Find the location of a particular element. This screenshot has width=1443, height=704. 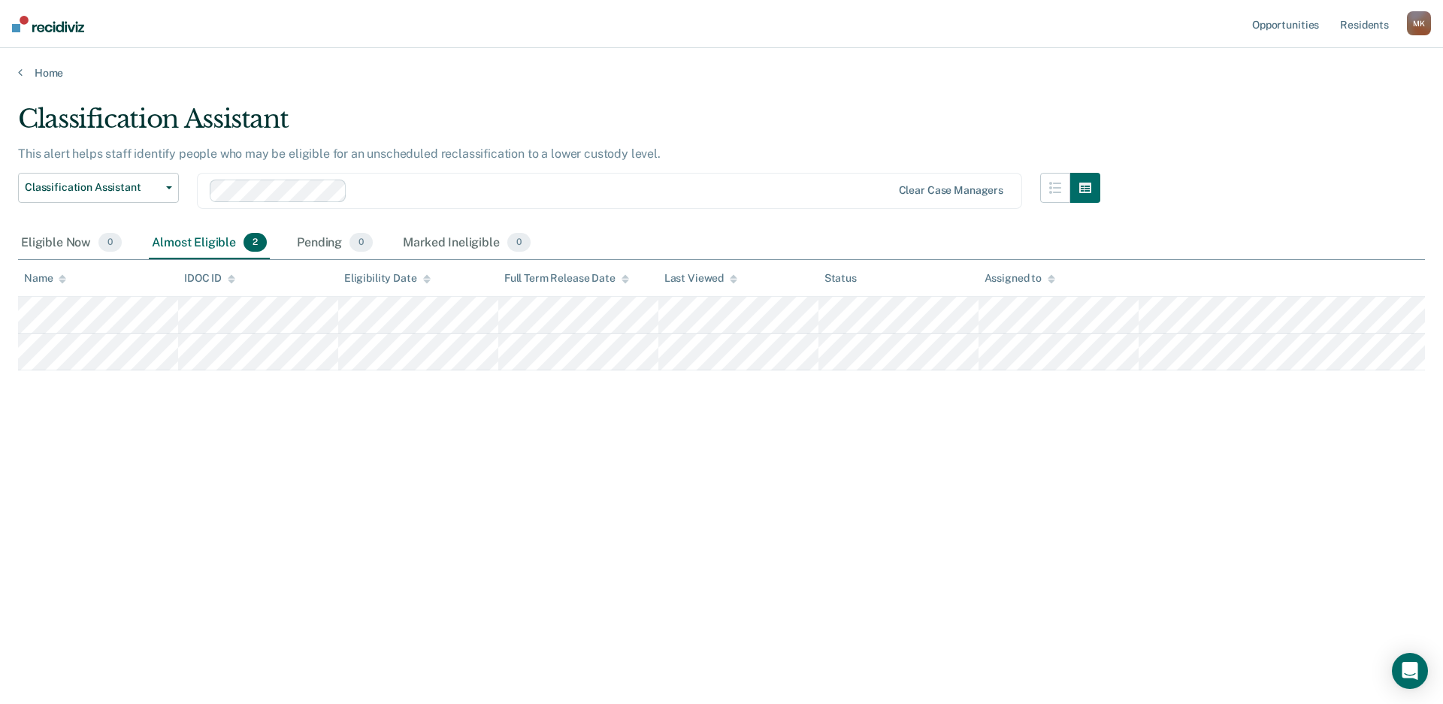

button: MK is located at coordinates (1419, 23).